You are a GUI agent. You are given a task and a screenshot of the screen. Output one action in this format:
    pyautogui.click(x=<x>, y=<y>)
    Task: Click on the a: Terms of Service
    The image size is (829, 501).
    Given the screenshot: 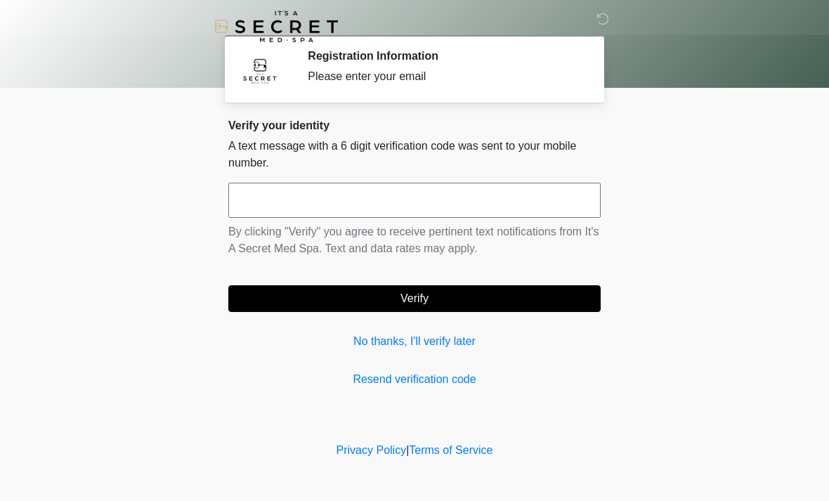 What is the action you would take?
    pyautogui.click(x=450, y=449)
    